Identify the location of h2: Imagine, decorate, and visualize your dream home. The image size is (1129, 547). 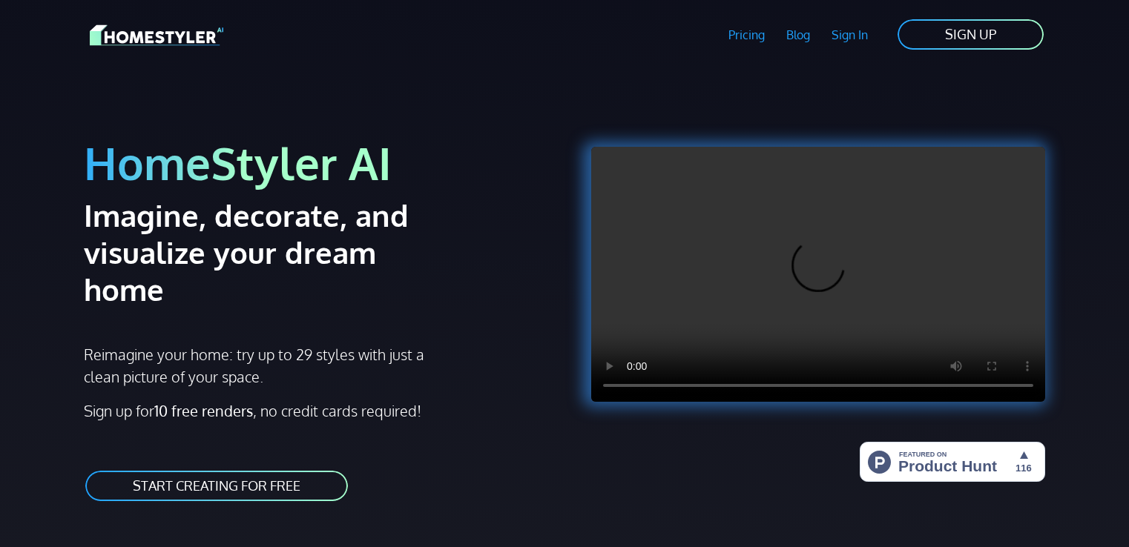
(272, 252).